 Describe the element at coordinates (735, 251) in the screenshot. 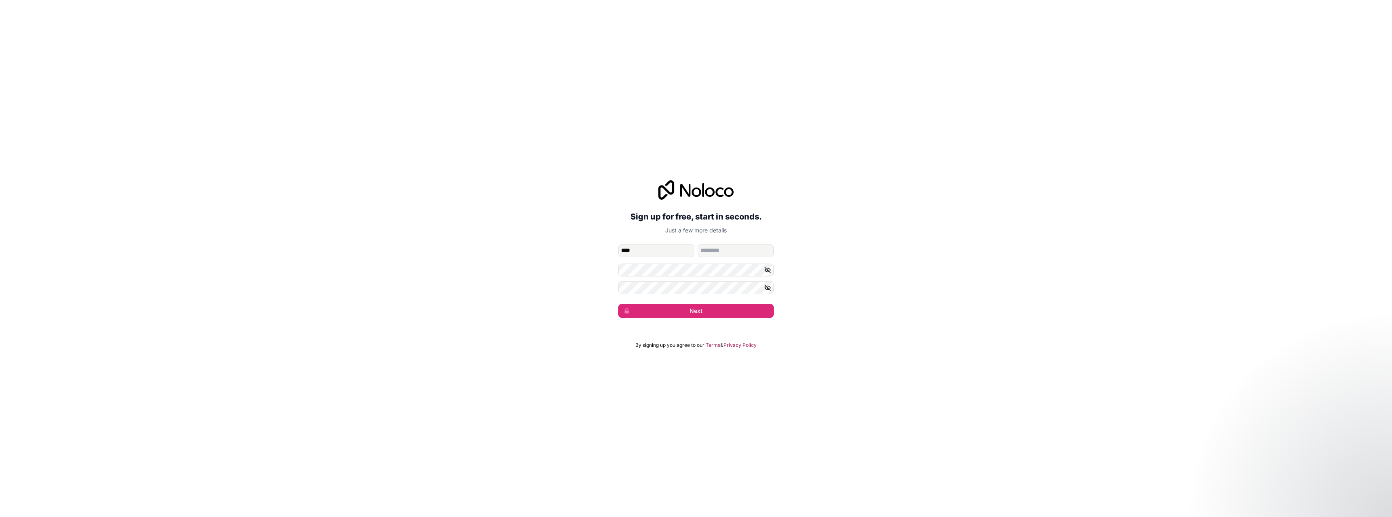

I see `input: family-name` at that location.